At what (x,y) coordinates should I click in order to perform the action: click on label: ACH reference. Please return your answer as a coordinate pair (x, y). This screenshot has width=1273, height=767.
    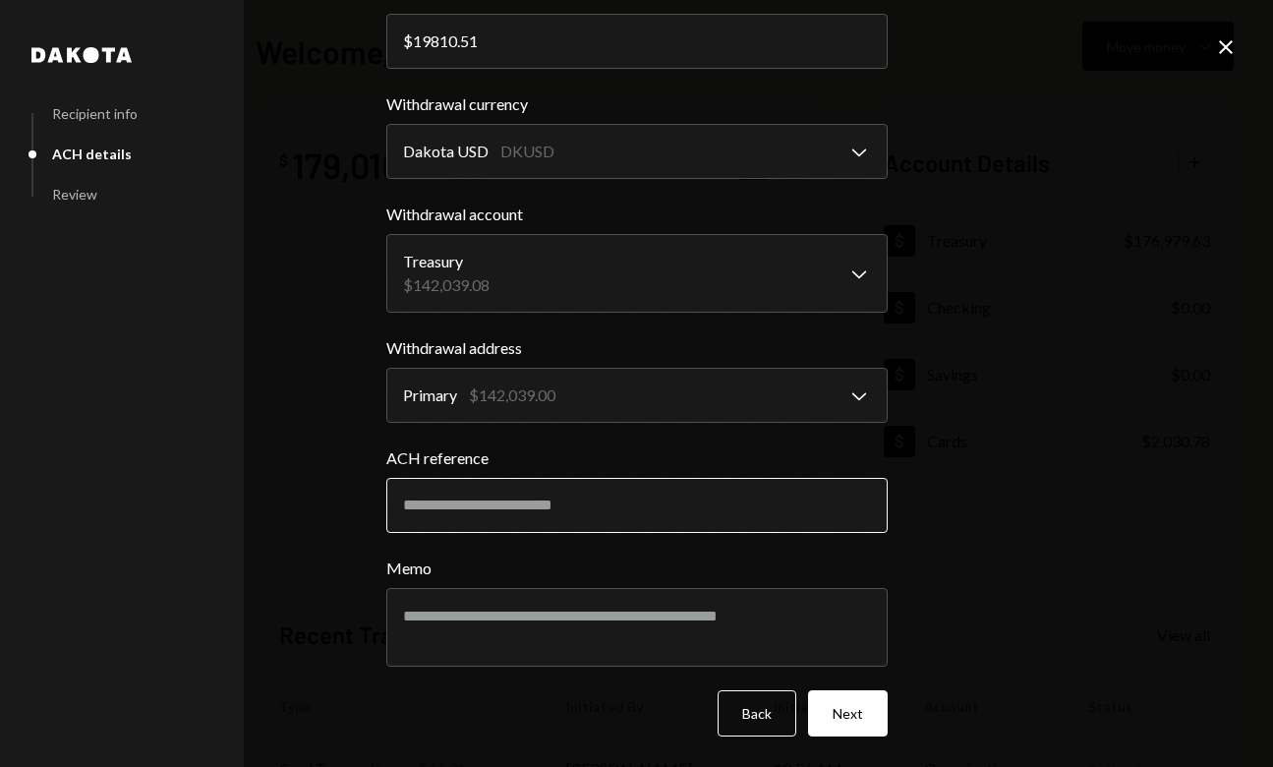
    Looking at the image, I should click on (637, 458).